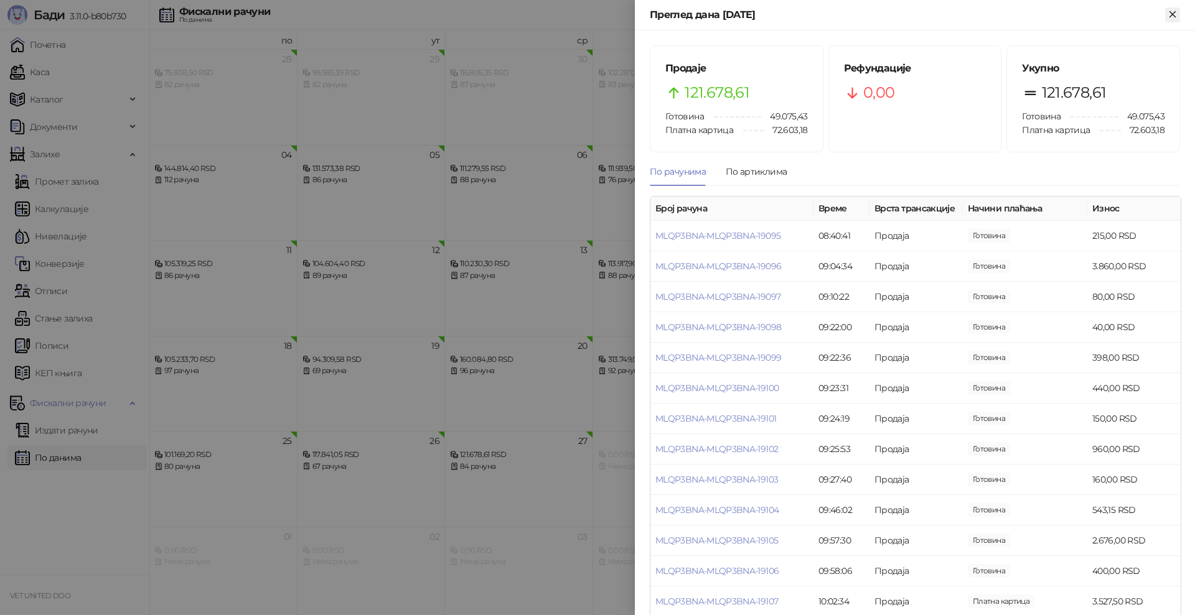 This screenshot has width=1195, height=615. Describe the element at coordinates (717, 297) in the screenshot. I see `a: MLQP3BNA-MLQP3BNA-19097` at that location.